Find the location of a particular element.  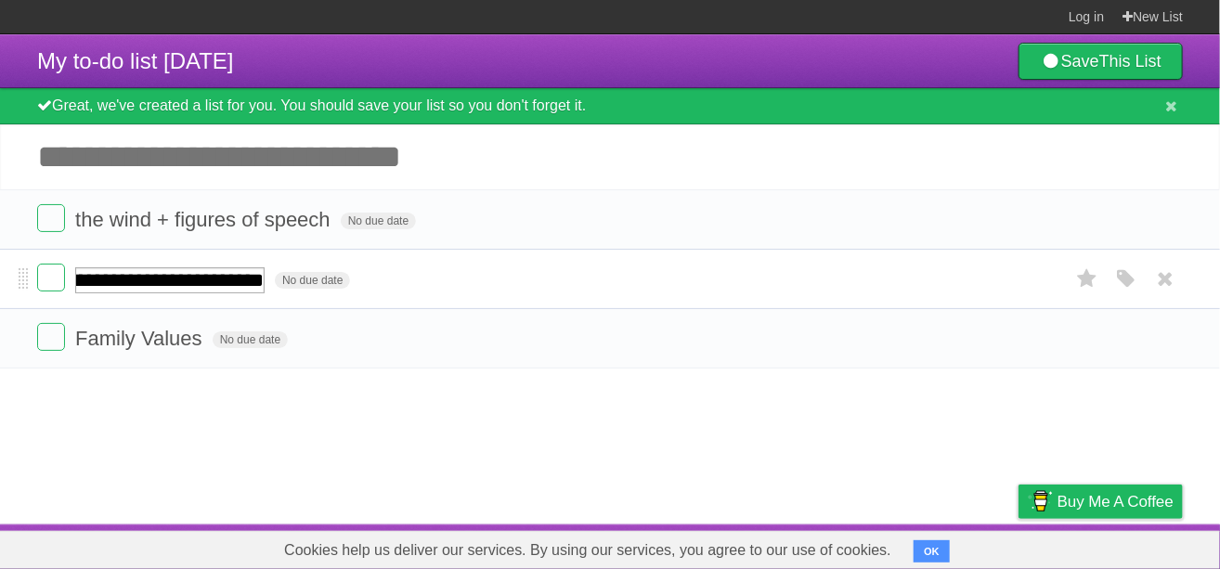

a: Suggest a feature is located at coordinates (1125, 547).